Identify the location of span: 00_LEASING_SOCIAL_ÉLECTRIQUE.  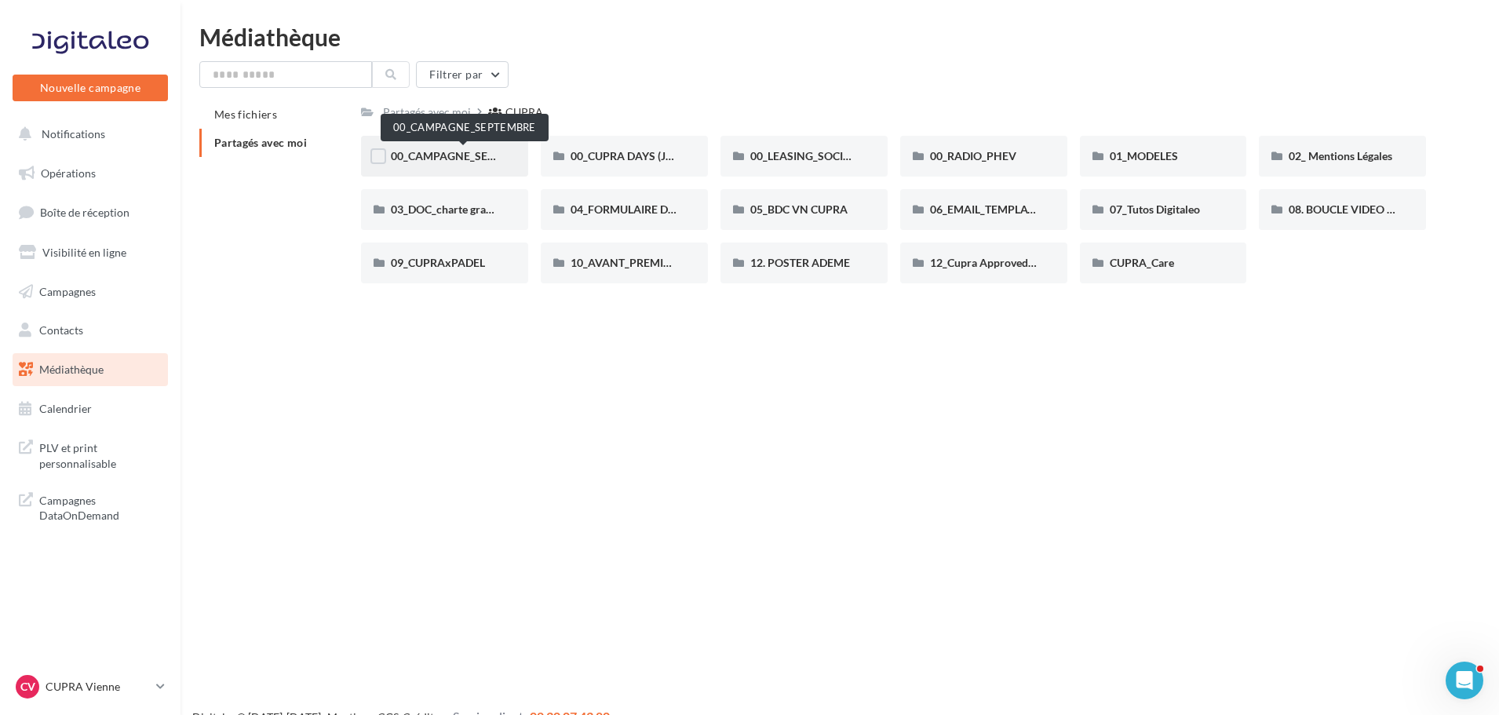
(837, 155).